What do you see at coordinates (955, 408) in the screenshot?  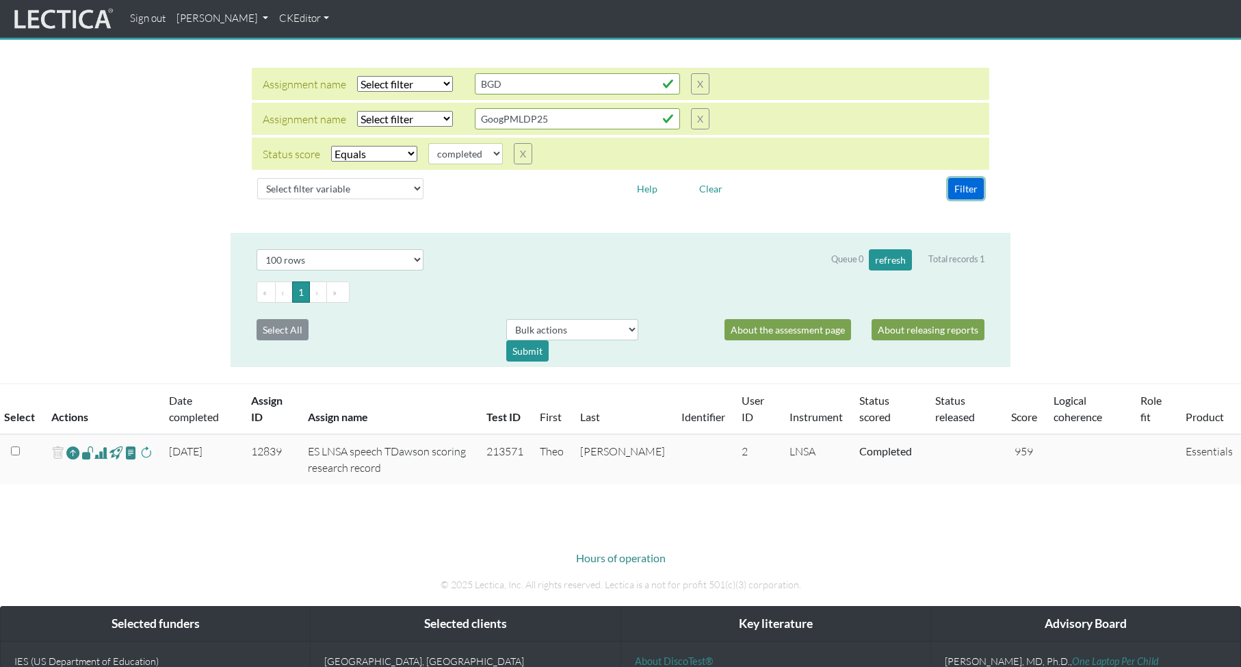 I see `a: Status released` at bounding box center [955, 408].